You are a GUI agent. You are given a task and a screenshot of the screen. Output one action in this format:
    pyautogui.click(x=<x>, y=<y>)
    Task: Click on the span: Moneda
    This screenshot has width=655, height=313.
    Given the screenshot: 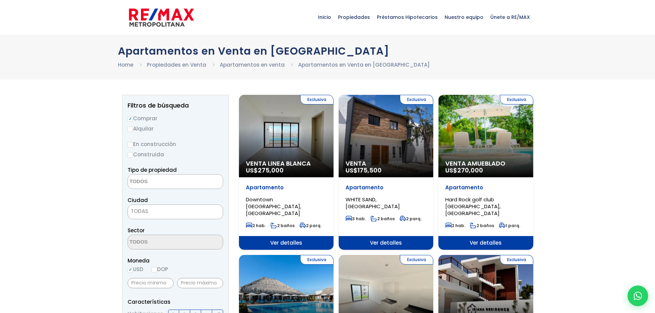 What is the action you would take?
    pyautogui.click(x=175, y=261)
    